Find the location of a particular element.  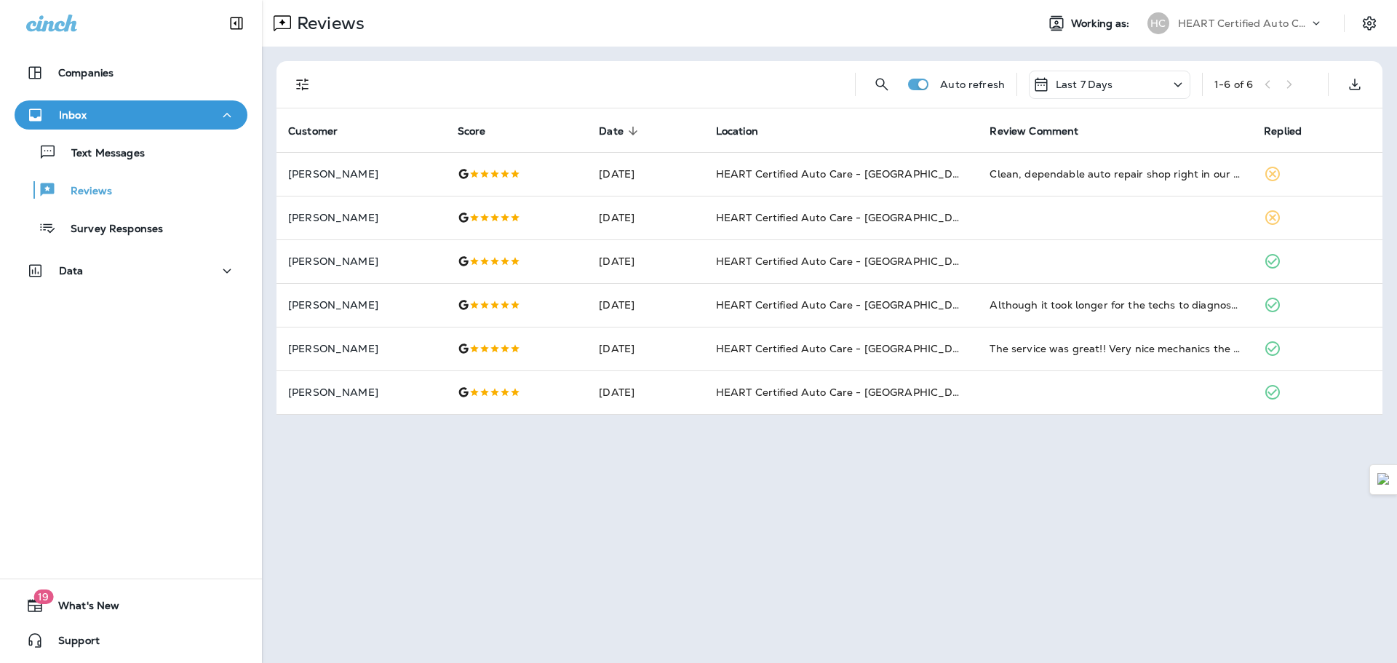

div: HC is located at coordinates (1158, 23).